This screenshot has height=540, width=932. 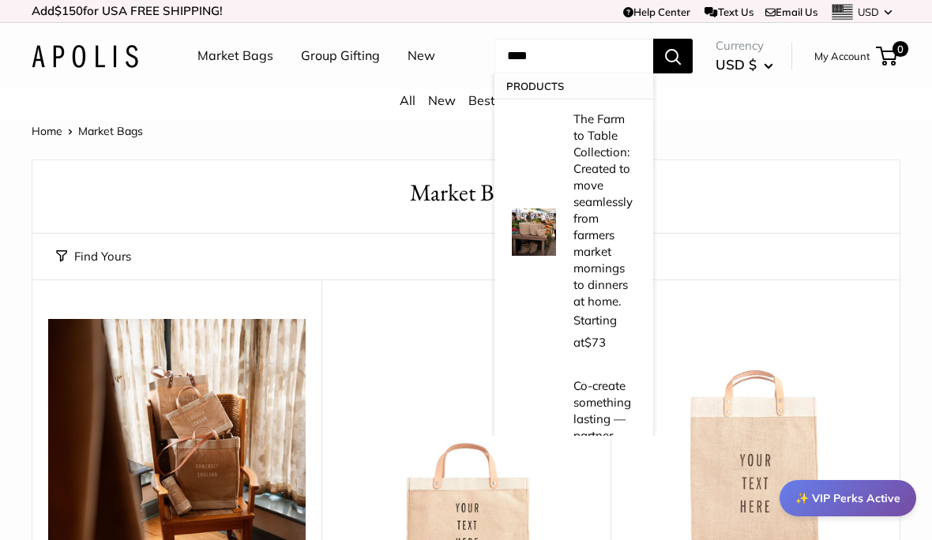 What do you see at coordinates (848, 498) in the screenshot?
I see `div: ✨ VIP Perks Active` at bounding box center [848, 498].